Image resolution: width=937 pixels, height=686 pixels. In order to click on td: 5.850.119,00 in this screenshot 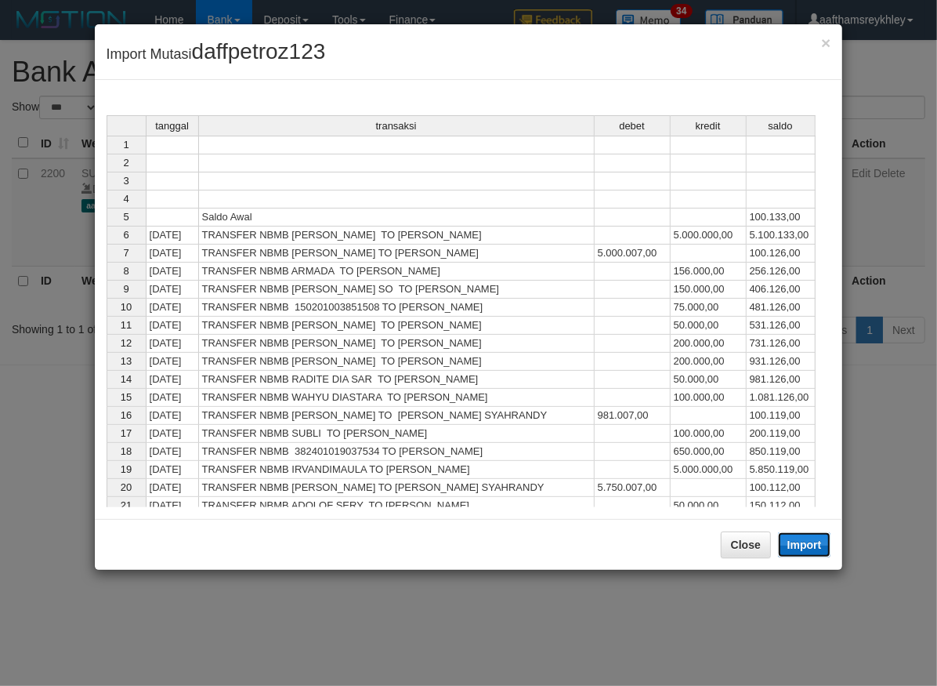, I will do `click(781, 469)`.